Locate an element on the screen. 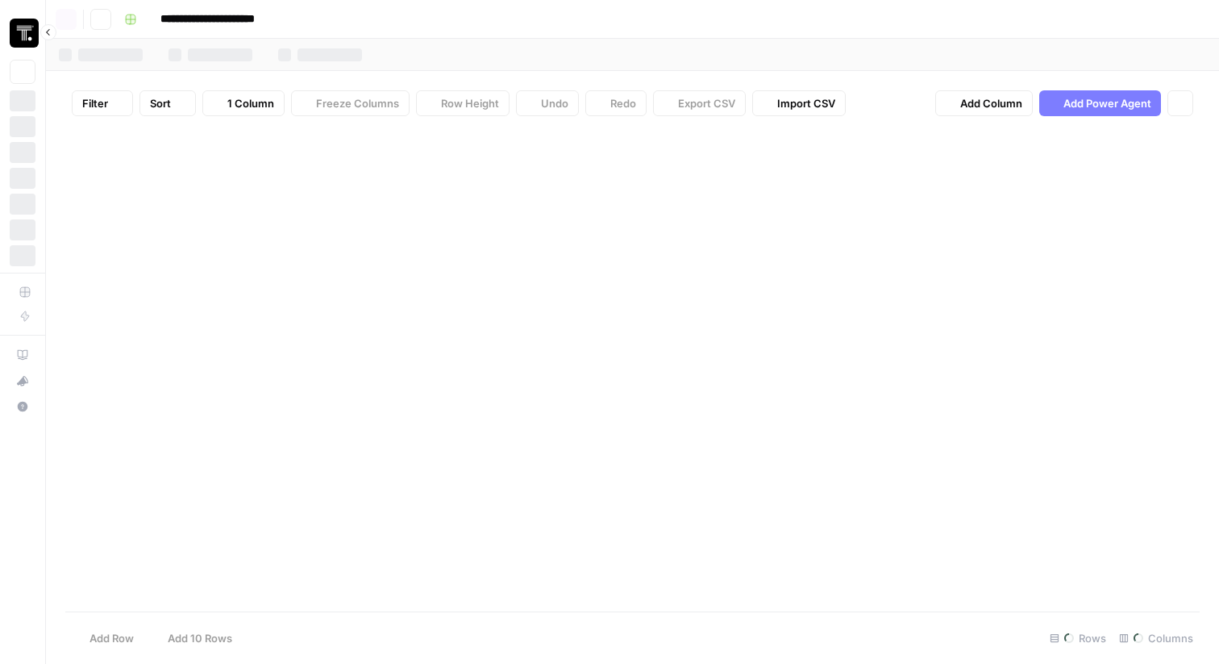 The width and height of the screenshot is (1219, 664). button: Add Column is located at coordinates (984, 103).